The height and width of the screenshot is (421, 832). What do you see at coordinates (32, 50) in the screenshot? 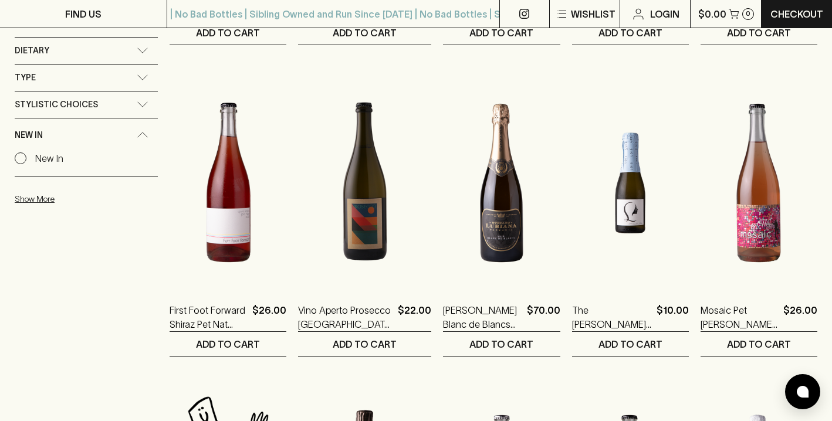
I see `span: Dietary` at bounding box center [32, 50].